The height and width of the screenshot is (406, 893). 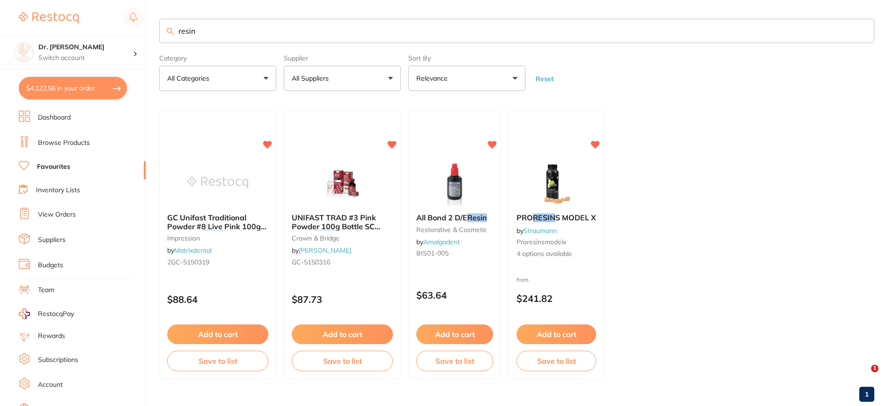 What do you see at coordinates (57, 215) in the screenshot?
I see `a: View Orders` at bounding box center [57, 215].